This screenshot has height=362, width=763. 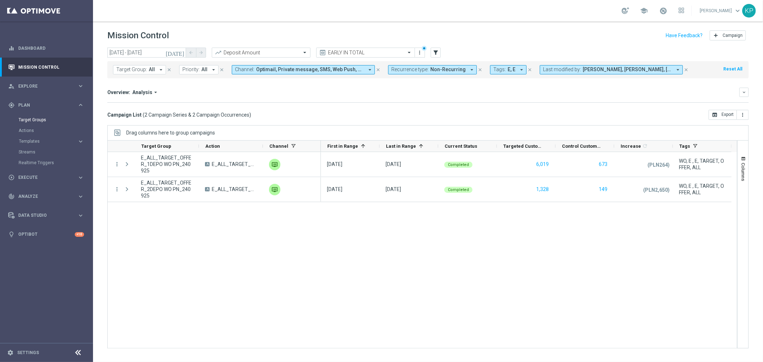 What do you see at coordinates (644, 146) in the screenshot?
I see `span: Calculate column` at bounding box center [644, 146].